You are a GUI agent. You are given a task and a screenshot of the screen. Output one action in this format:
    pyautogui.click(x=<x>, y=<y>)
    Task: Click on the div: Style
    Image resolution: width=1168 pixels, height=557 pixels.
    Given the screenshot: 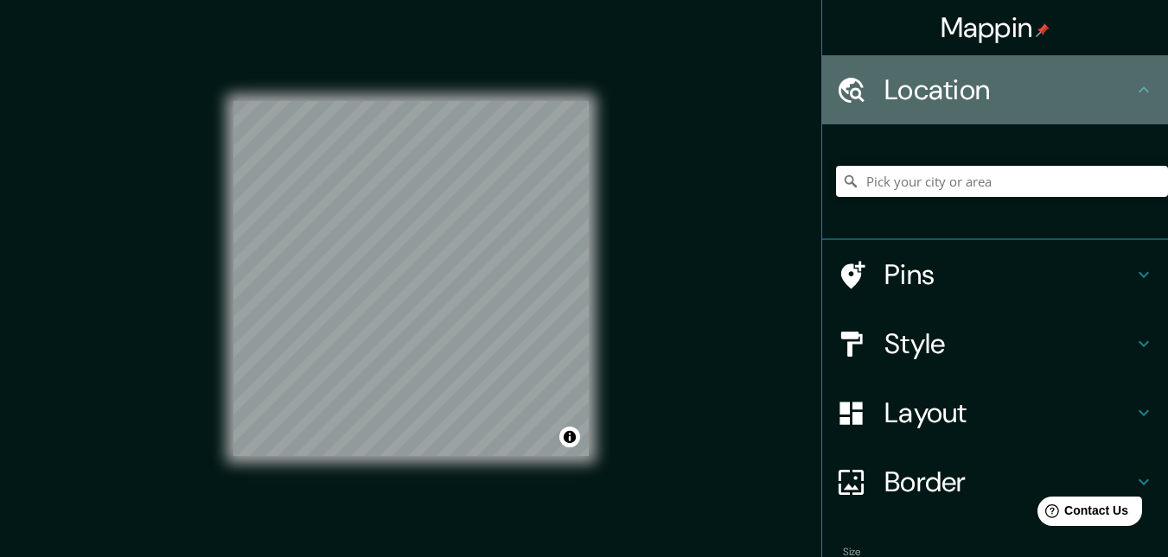 What is the action you would take?
    pyautogui.click(x=995, y=344)
    